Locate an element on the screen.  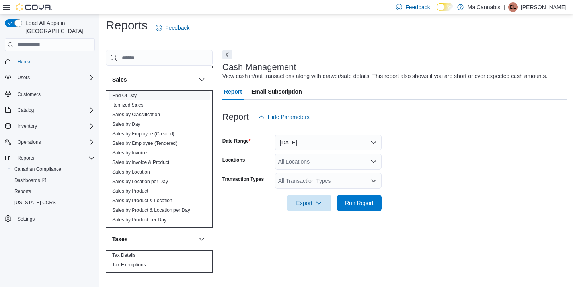
span: Washington CCRS is located at coordinates (53, 202).